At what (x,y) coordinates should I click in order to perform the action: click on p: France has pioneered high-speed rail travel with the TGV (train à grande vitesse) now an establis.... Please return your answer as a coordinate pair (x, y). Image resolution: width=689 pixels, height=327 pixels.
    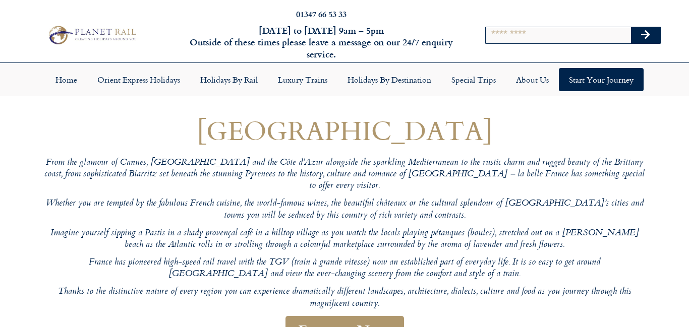
    Looking at the image, I should click on (344, 269).